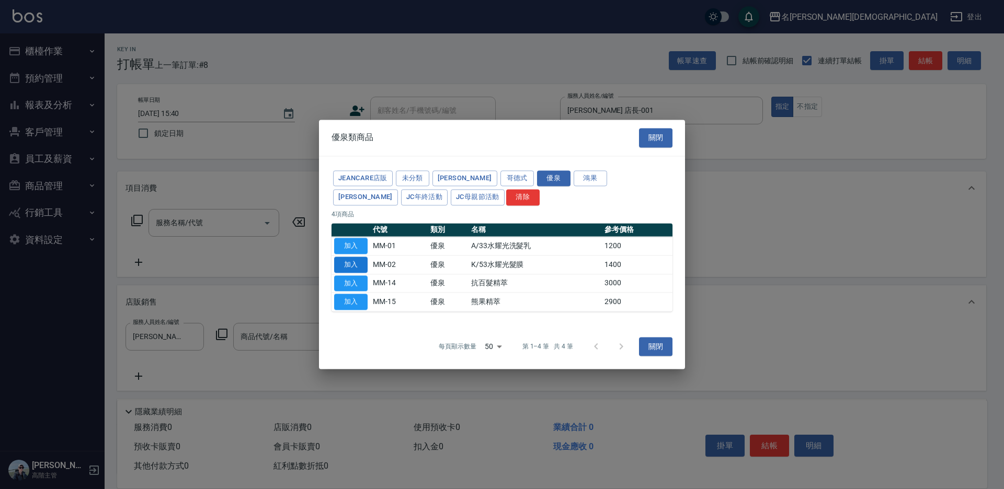 The width and height of the screenshot is (1004, 489). Describe the element at coordinates (399, 246) in the screenshot. I see `td: MM-01` at that location.